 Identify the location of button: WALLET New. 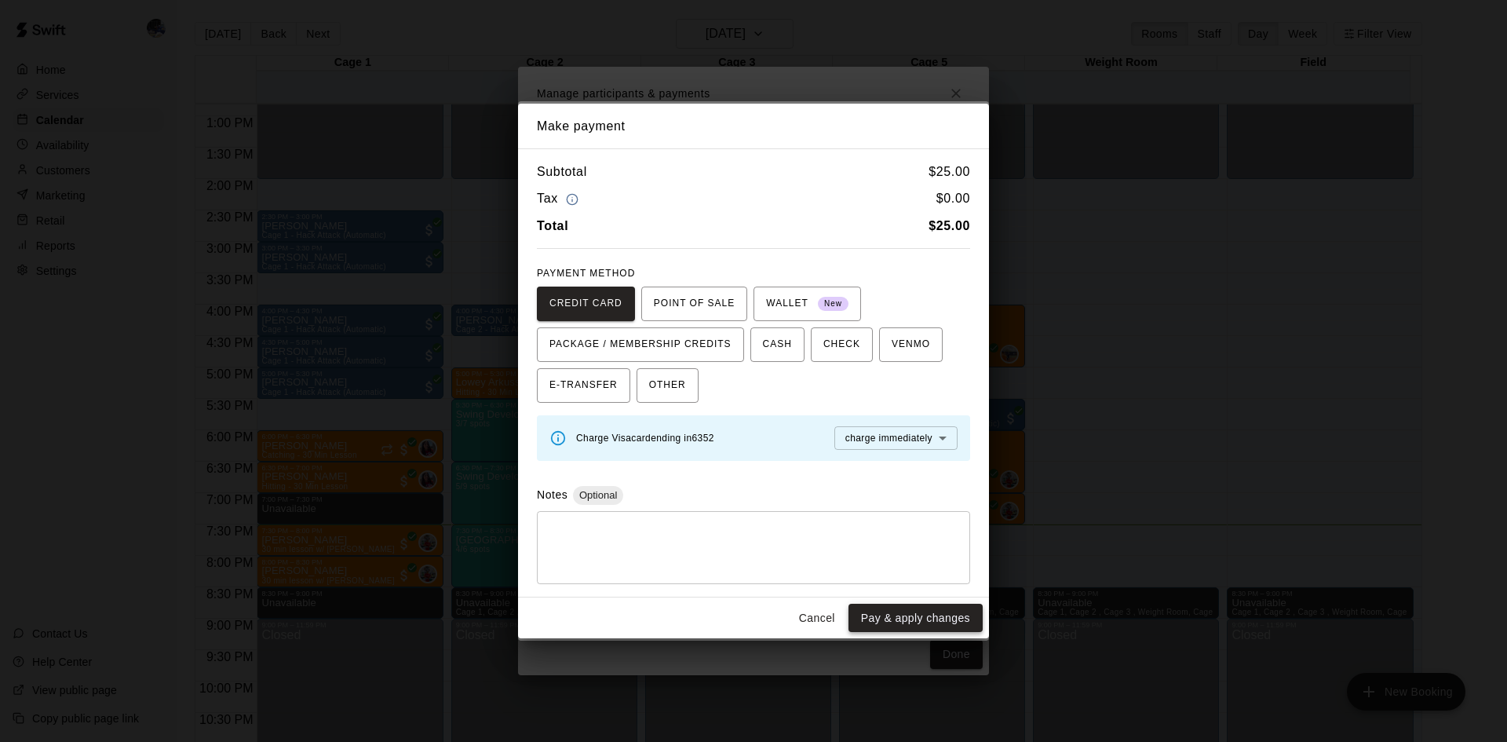
(807, 304).